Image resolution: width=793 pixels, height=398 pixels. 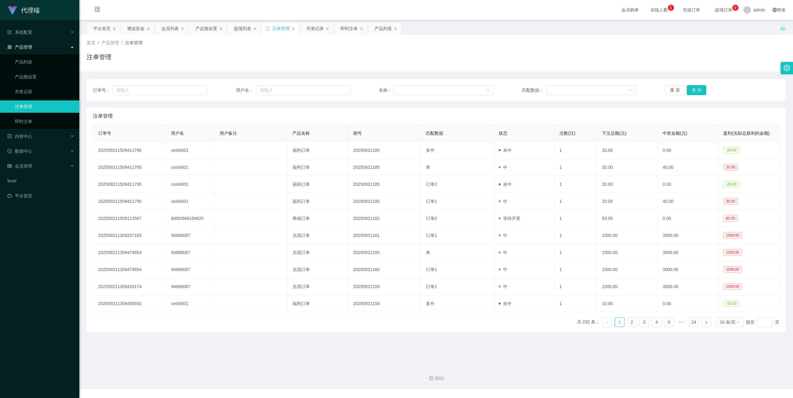 What do you see at coordinates (20, 166) in the screenshot?
I see `span: 会员管理` at bounding box center [20, 166].